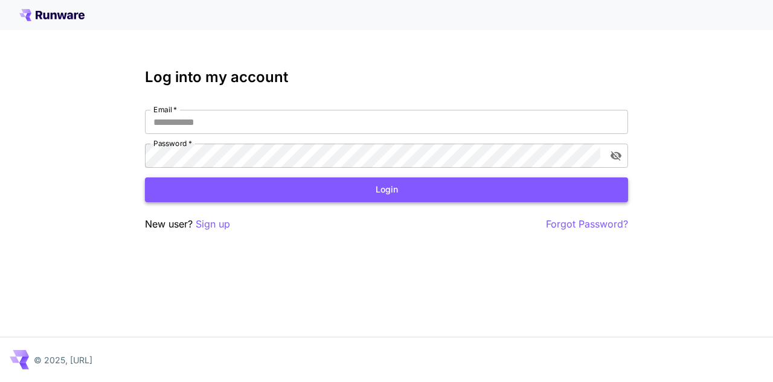  Describe the element at coordinates (165, 109) in the screenshot. I see `label: Email` at that location.